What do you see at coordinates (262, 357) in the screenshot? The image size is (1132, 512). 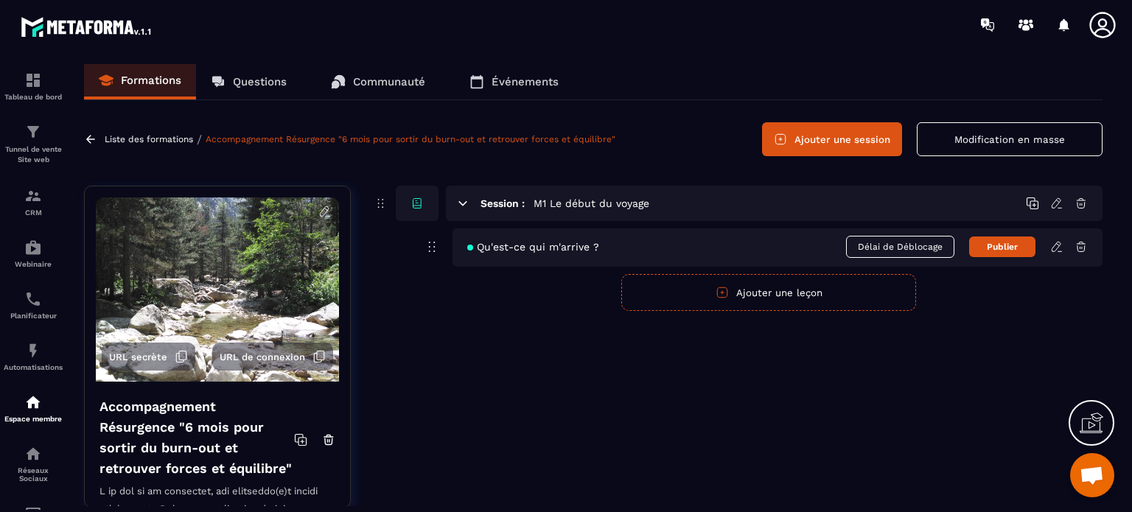 I see `span: URL de connexion` at bounding box center [262, 357].